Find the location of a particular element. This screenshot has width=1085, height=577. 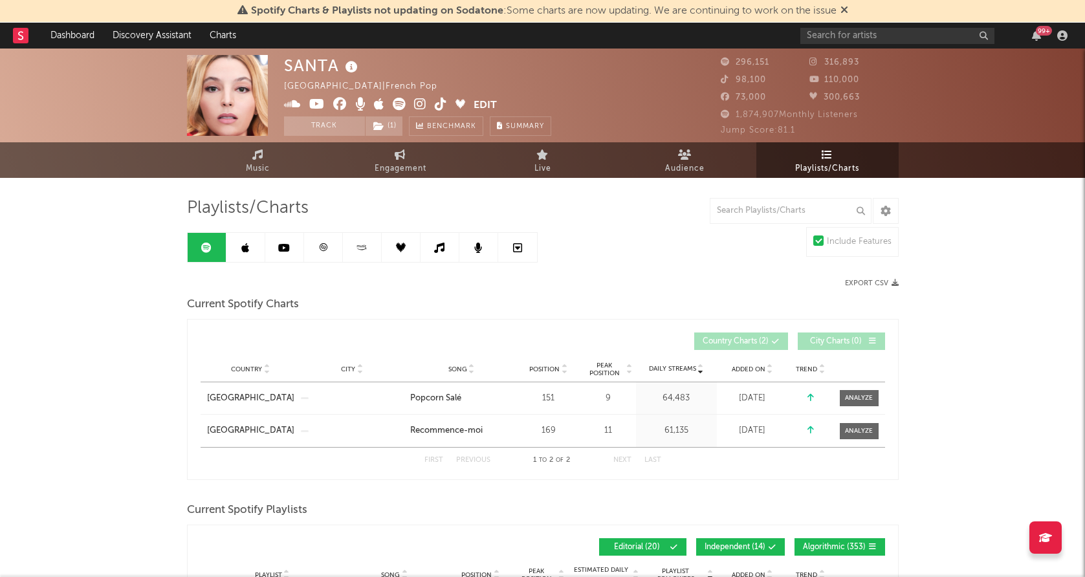

span: 1,874,907 Monthly Listeners is located at coordinates (789, 115).